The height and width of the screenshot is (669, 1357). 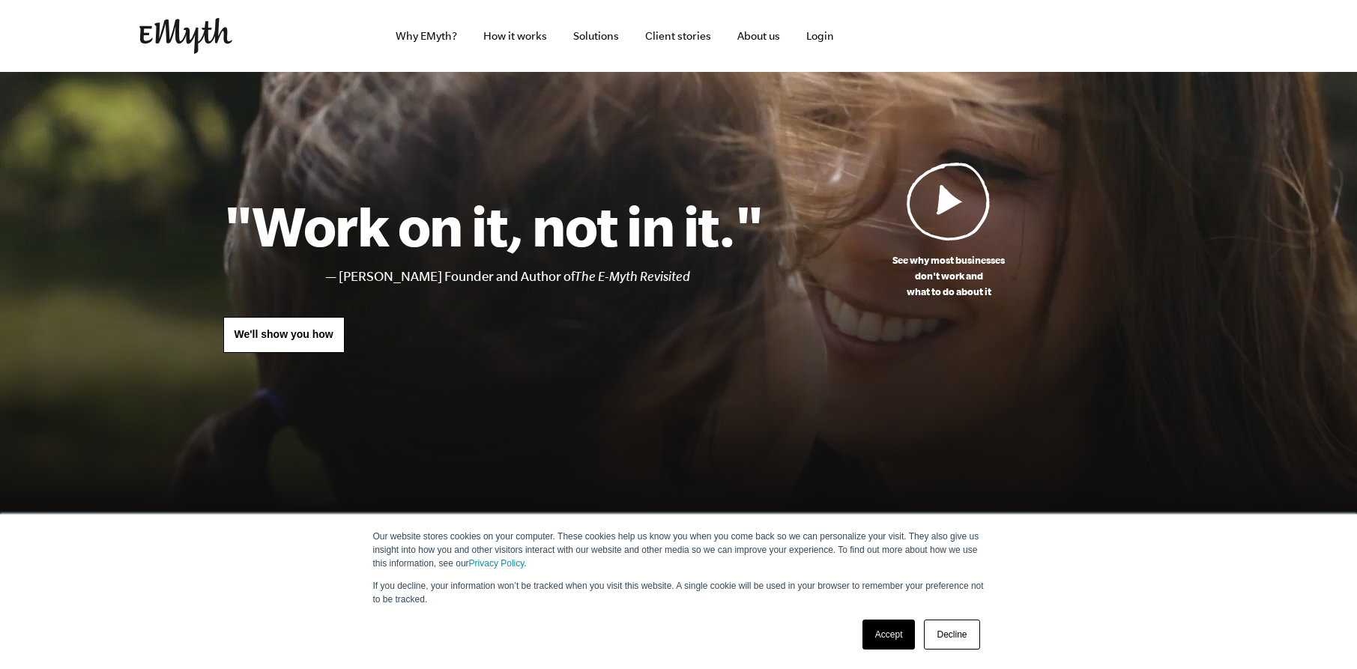 What do you see at coordinates (952, 635) in the screenshot?
I see `a: Decline` at bounding box center [952, 635].